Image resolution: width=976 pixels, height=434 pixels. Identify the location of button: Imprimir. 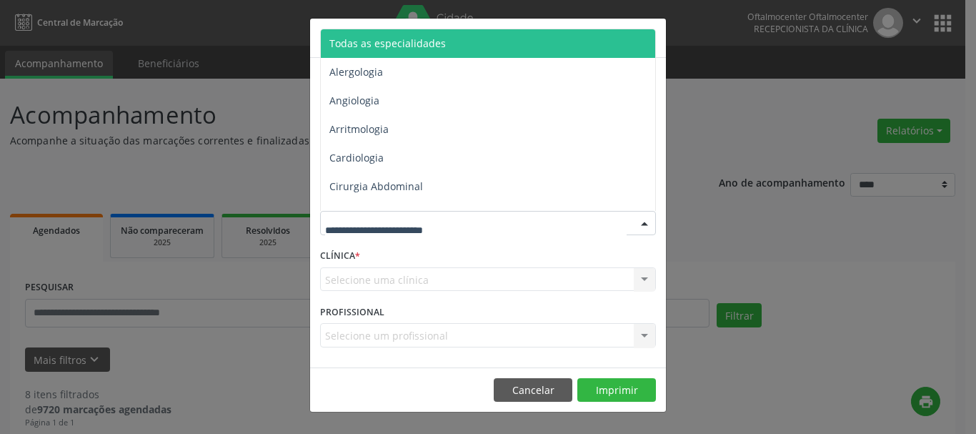
(617, 390).